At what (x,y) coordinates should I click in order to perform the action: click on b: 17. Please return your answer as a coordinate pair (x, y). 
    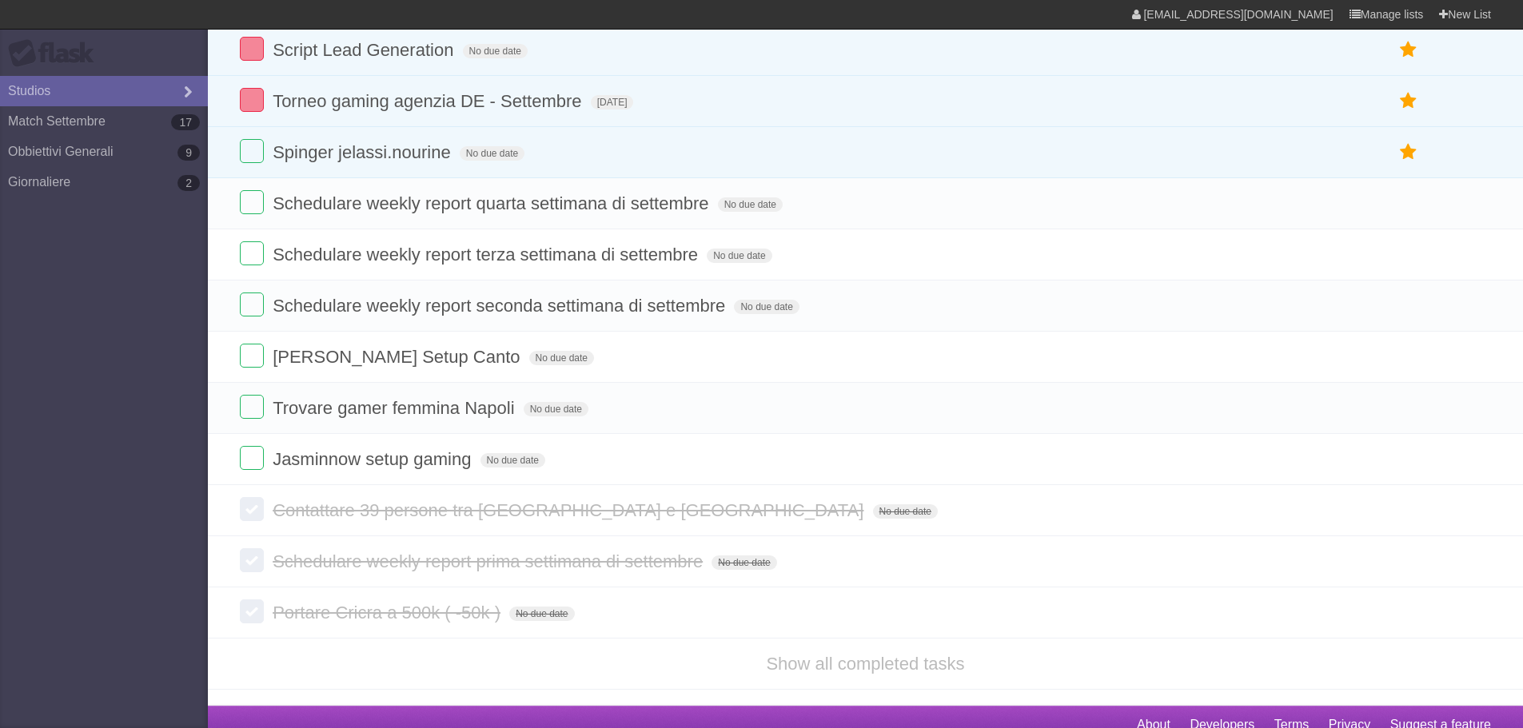
    Looking at the image, I should click on (186, 122).